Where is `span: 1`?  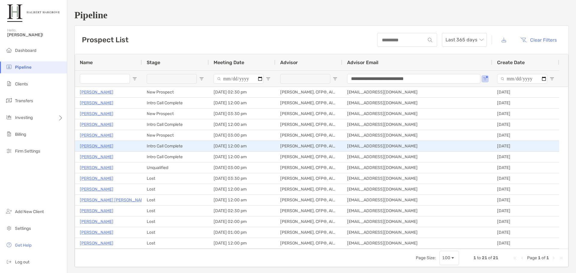 span: 1 is located at coordinates (539, 258).